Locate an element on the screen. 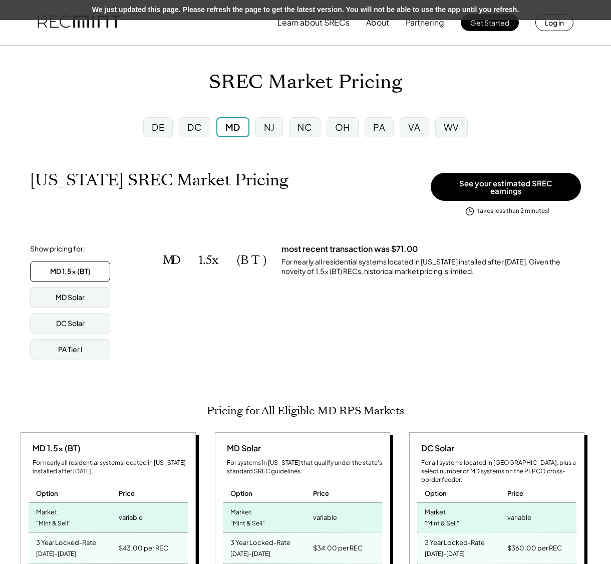 The image size is (611, 564). div: MD is located at coordinates (233, 127).